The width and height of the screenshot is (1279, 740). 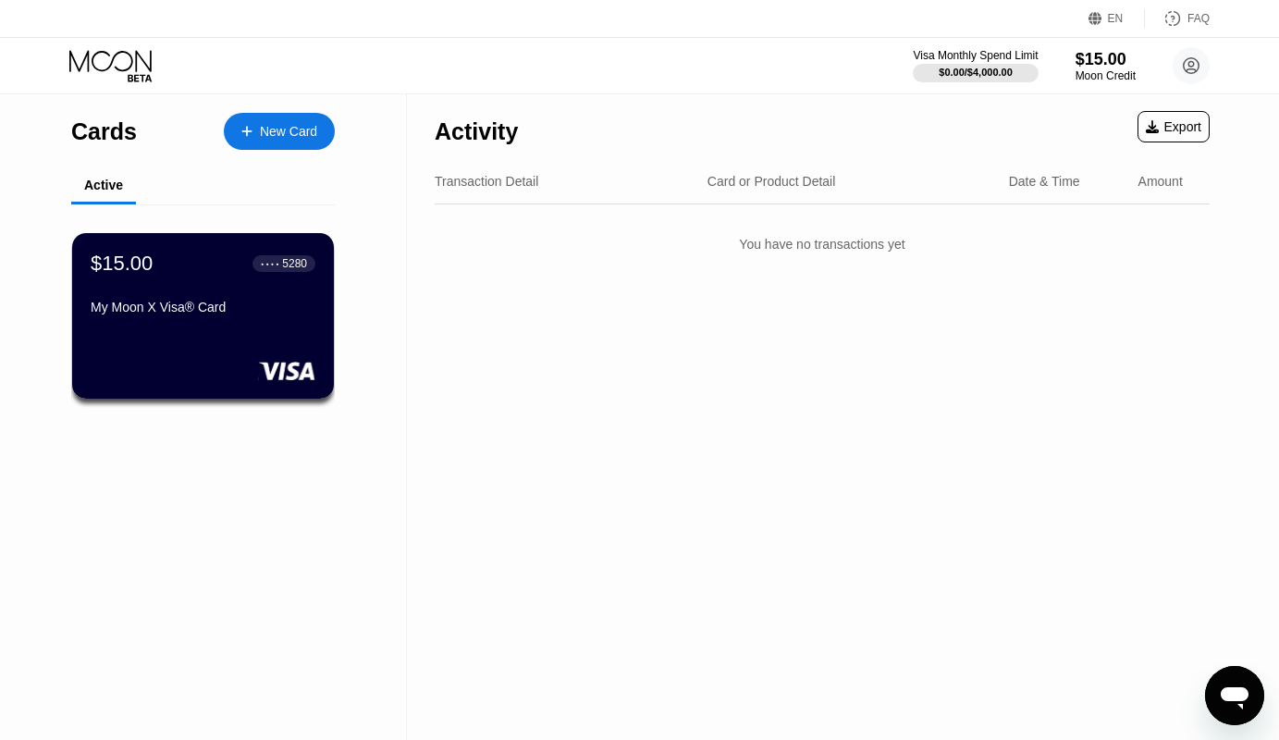 I want to click on div: Amount, so click(x=1161, y=181).